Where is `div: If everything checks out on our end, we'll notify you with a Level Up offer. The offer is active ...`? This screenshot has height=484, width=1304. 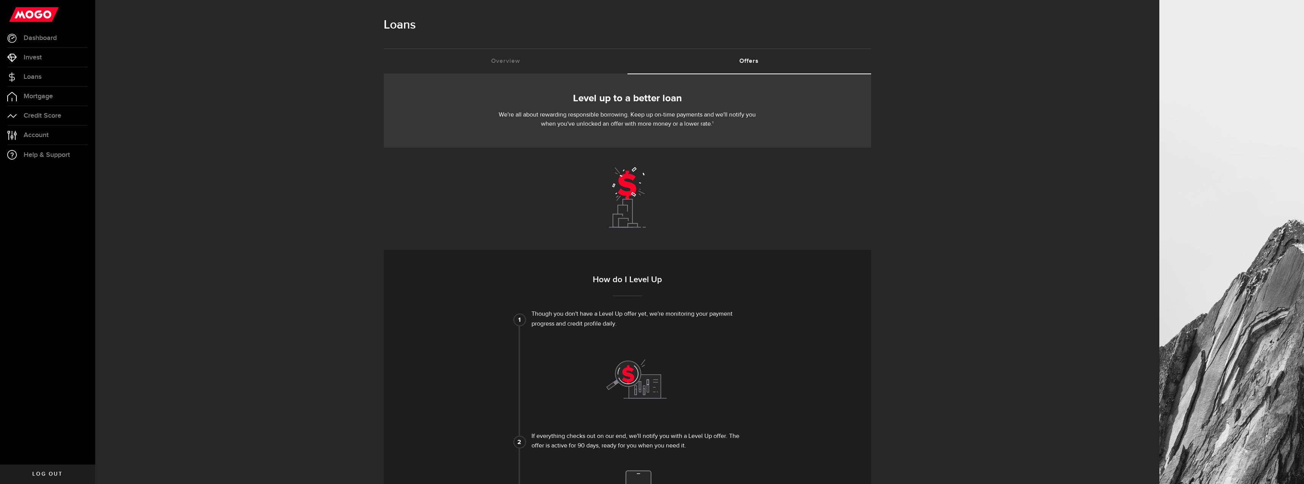 div: If everything checks out on our end, we'll notify you with a Level Up offer. The offer is active ... is located at coordinates (636, 441).